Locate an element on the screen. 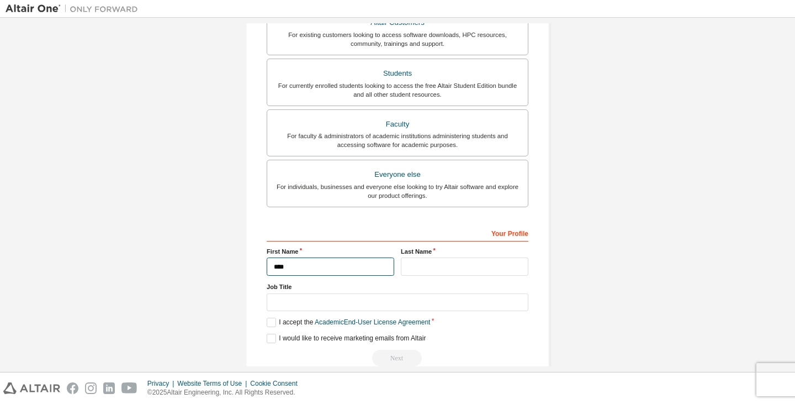 The image size is (795, 404). div: Website Terms of Use is located at coordinates (214, 383).